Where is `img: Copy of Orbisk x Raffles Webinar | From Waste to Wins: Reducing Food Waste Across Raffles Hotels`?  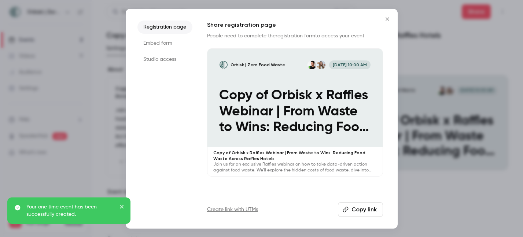 img: Copy of Orbisk x Raffles Webinar | From Waste to Wins: Reducing Food Waste Across Raffles Hotels is located at coordinates (224, 65).